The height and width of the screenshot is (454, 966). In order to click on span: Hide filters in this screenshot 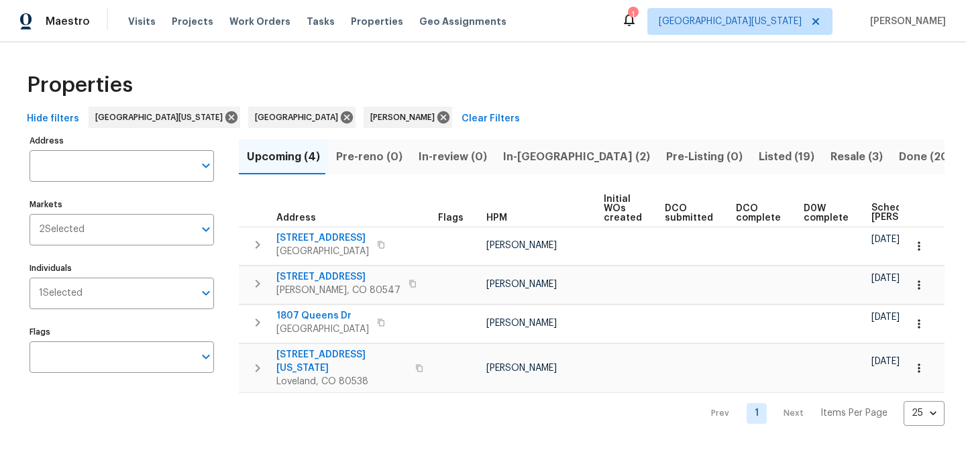, I will do `click(53, 119)`.